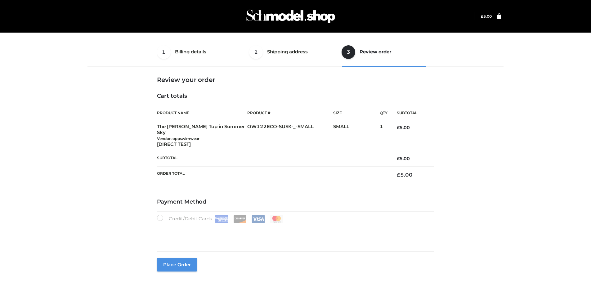 The image size is (591, 292). What do you see at coordinates (355, 113) in the screenshot?
I see `th: Size` at bounding box center [355, 113].